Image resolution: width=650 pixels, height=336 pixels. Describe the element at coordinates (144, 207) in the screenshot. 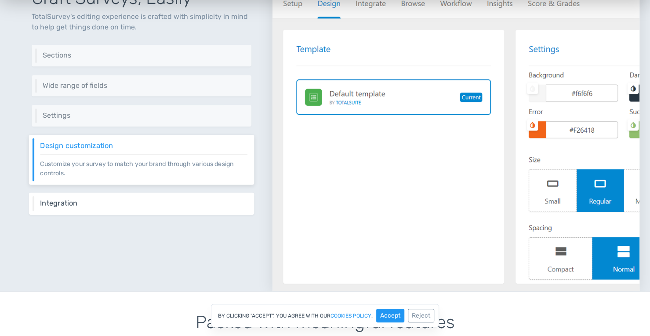

I see `p: Integrate your survey virtually everywhere on your website using shortcode, or even with your app...` at that location.